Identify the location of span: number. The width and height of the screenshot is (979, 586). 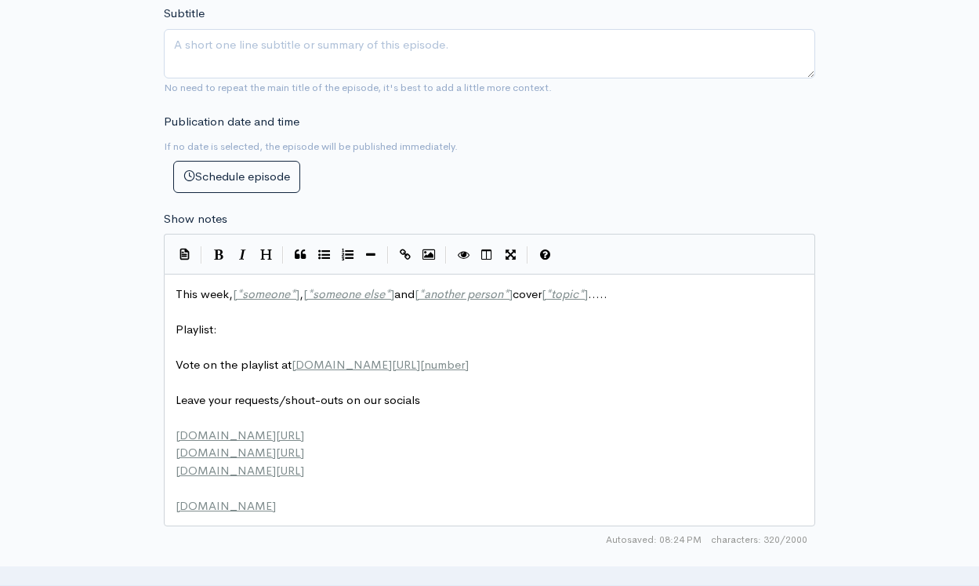
(445, 364).